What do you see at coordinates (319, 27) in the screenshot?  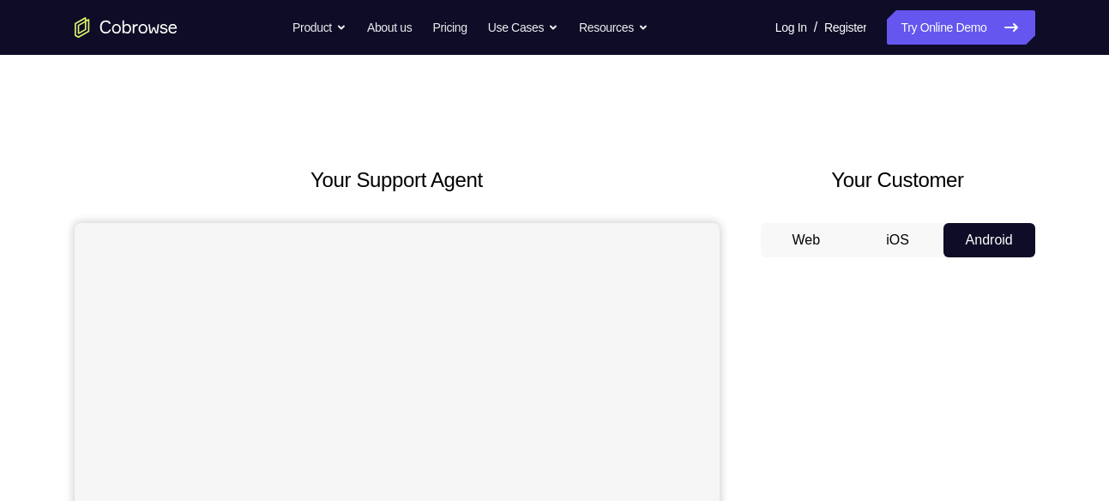 I see `button: Product` at bounding box center [319, 27].